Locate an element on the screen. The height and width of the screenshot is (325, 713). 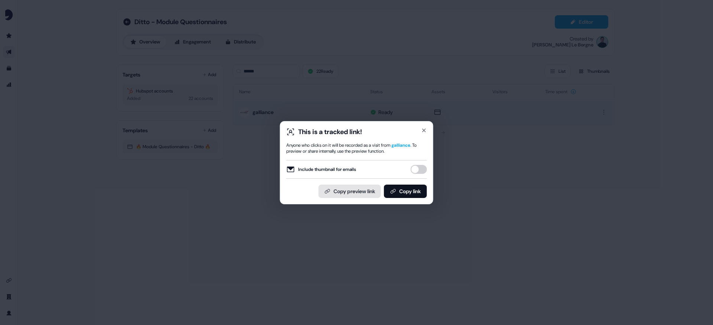
span: galliance is located at coordinates (401, 145).